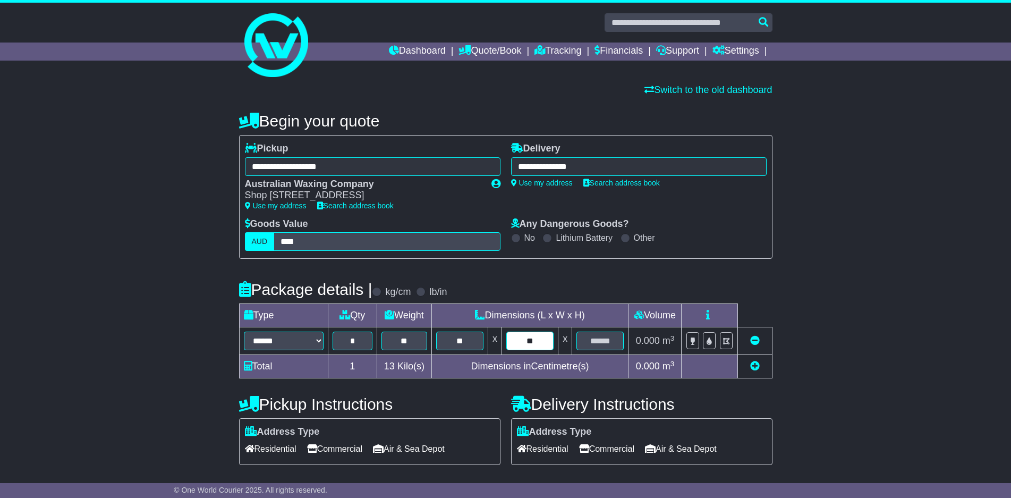 This screenshot has width=1011, height=498. Describe the element at coordinates (267, 149) in the screenshot. I see `label: Pickup` at that location.